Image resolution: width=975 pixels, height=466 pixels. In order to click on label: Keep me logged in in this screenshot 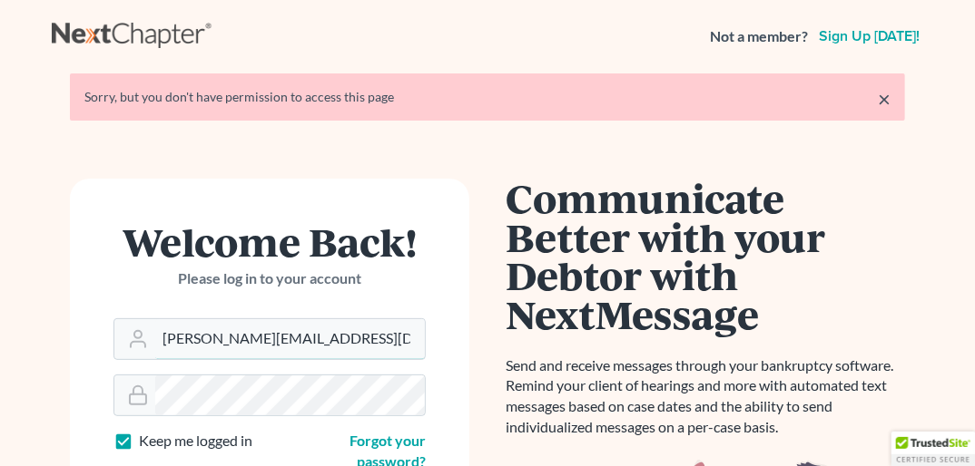, I will do `click(195, 441)`.